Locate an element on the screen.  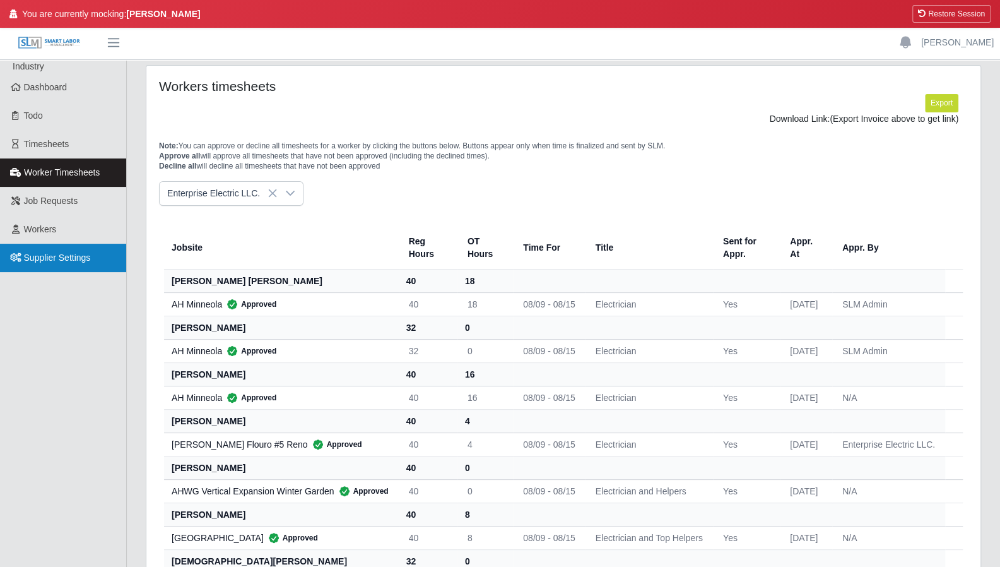
img: SLM Logo is located at coordinates (49, 43).